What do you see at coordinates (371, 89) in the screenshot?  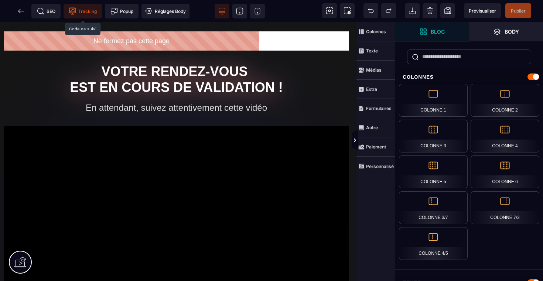 I see `strong: Extra` at bounding box center [371, 89].